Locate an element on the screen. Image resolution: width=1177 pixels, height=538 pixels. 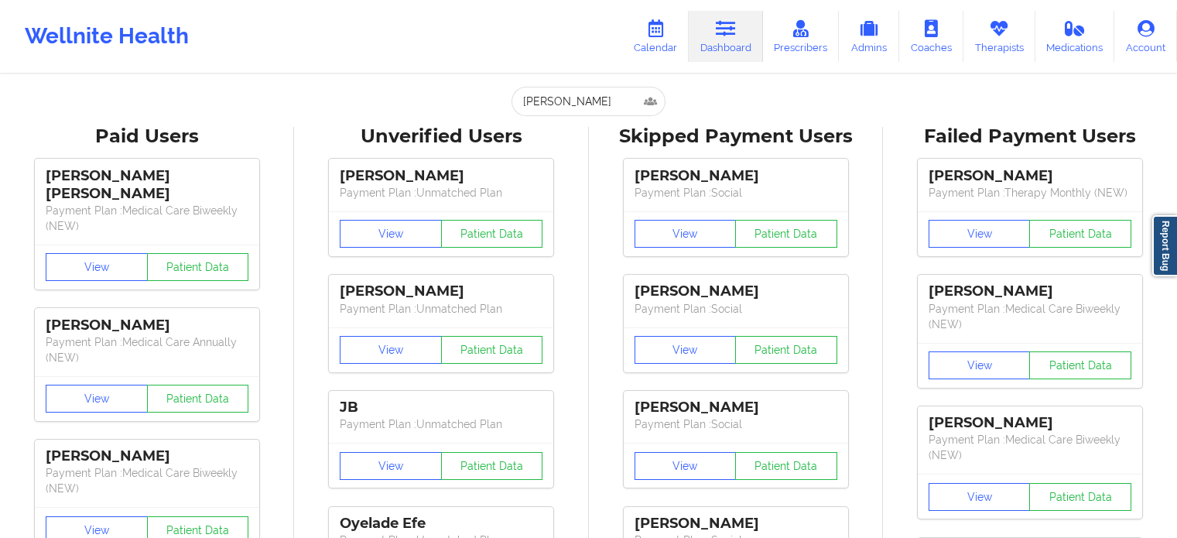
div: JB is located at coordinates (441, 407).